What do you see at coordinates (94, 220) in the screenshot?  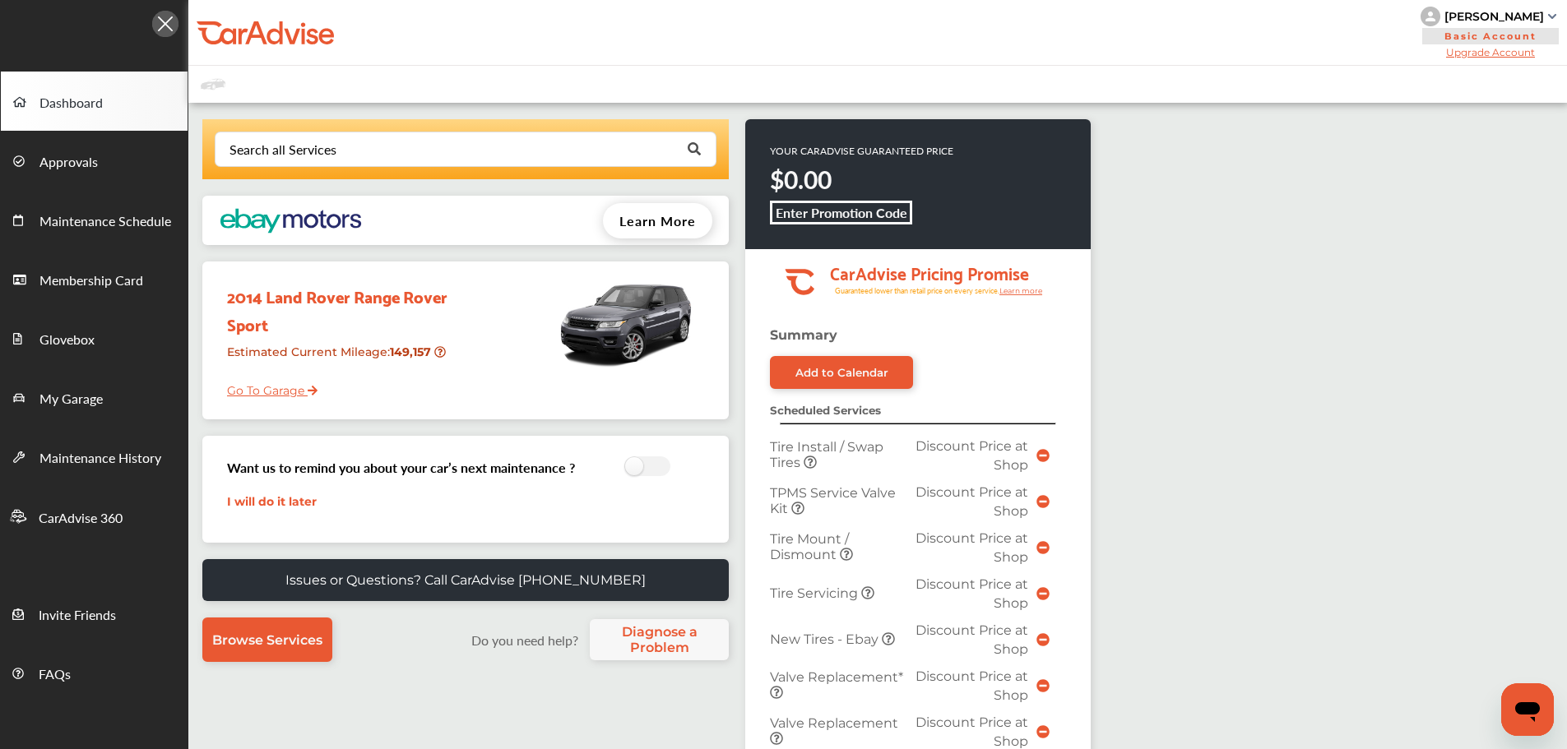 I see `a: Maintenance Schedule` at bounding box center [94, 220].